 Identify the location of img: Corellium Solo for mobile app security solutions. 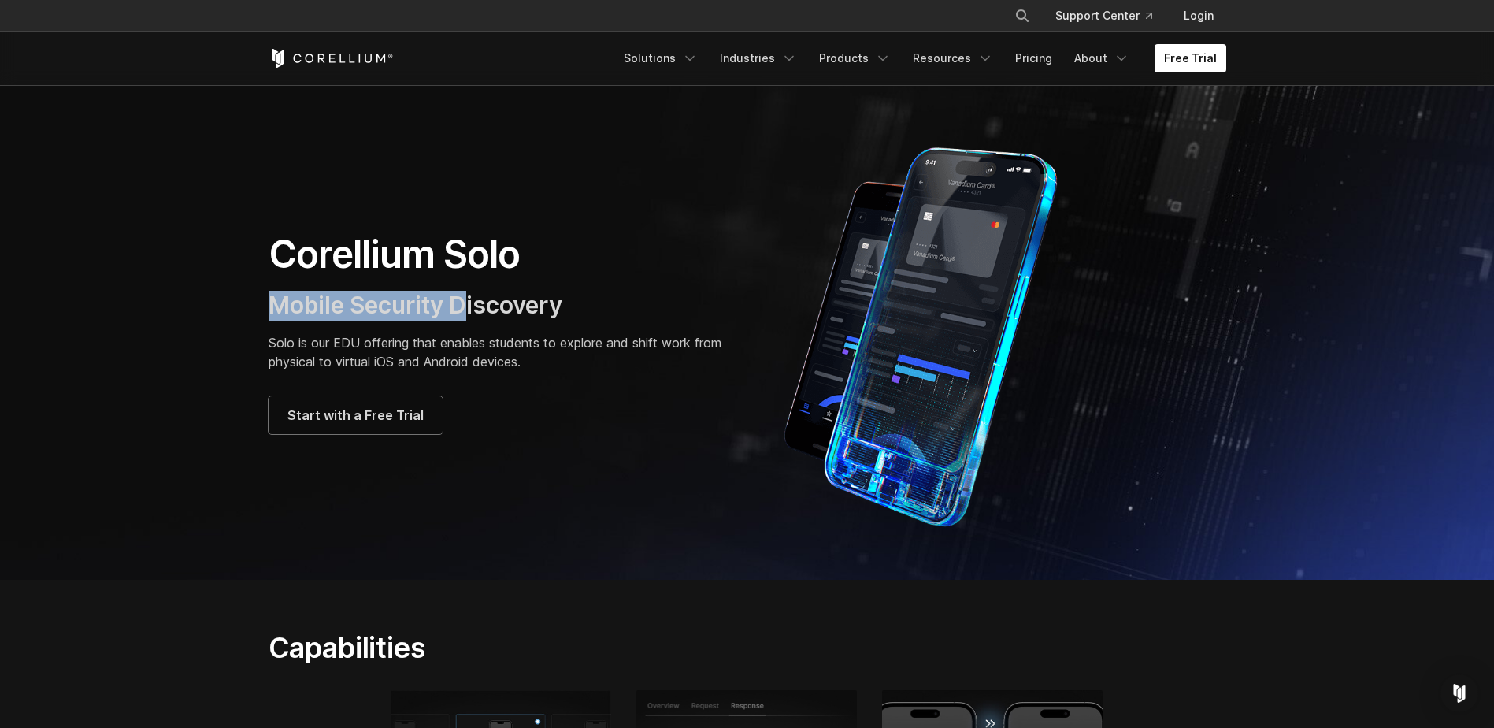
(933, 332).